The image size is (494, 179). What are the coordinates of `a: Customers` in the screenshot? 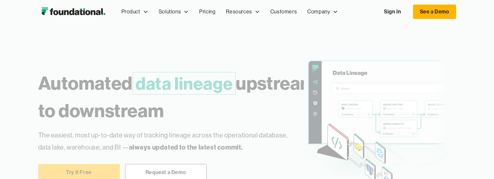 It's located at (283, 12).